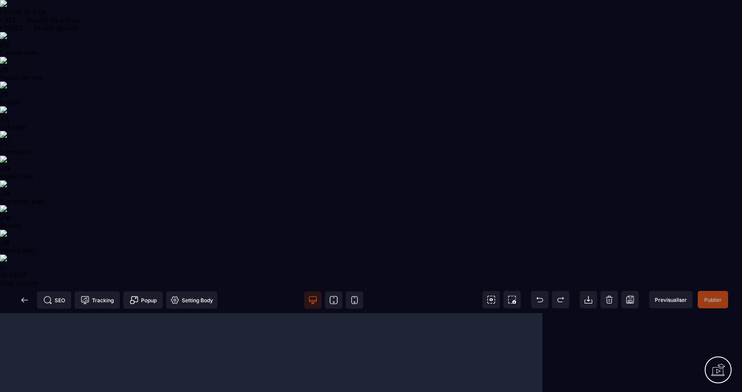  Describe the element at coordinates (143, 300) in the screenshot. I see `span: Popup` at that location.